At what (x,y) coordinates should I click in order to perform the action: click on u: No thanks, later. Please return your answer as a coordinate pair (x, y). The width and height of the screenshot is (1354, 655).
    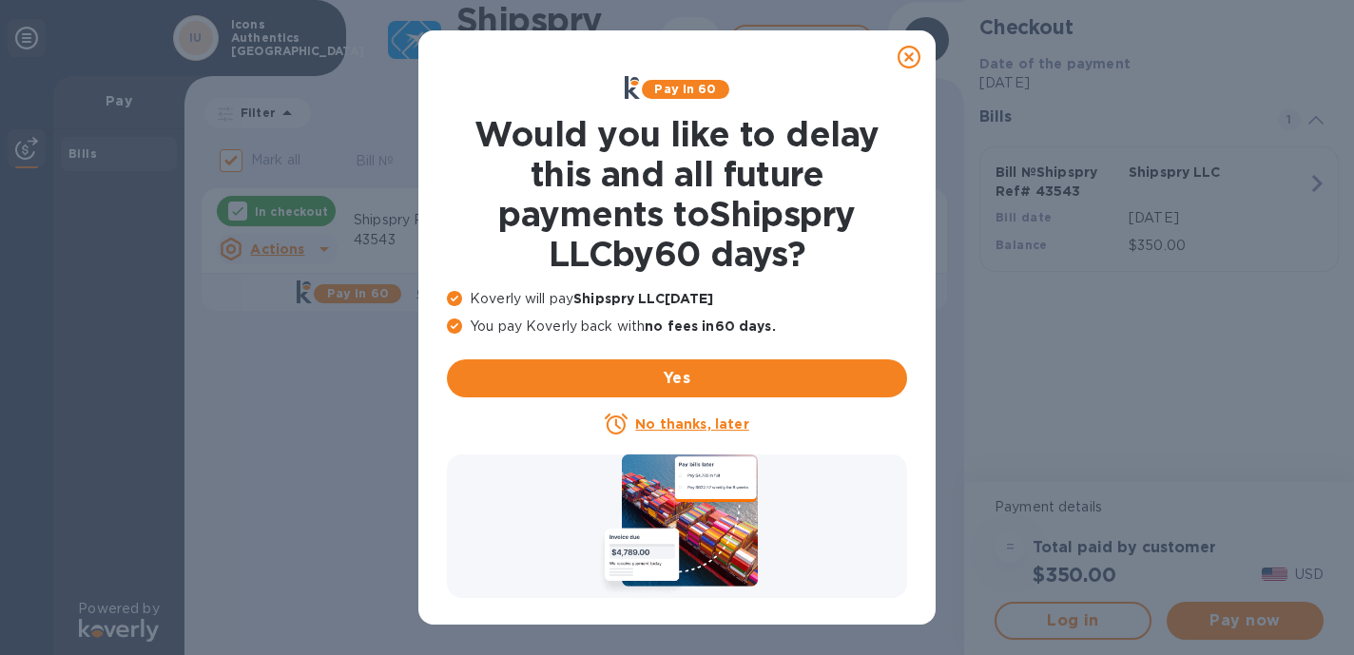
    Looking at the image, I should click on (691, 424).